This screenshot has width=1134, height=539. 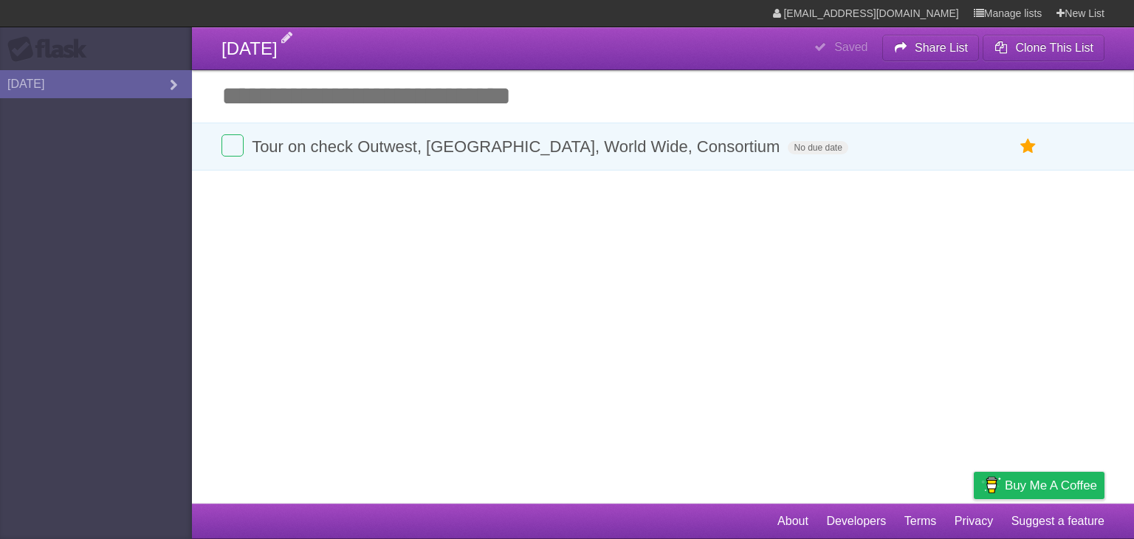 I want to click on a: Buy me a coffee, so click(x=1039, y=485).